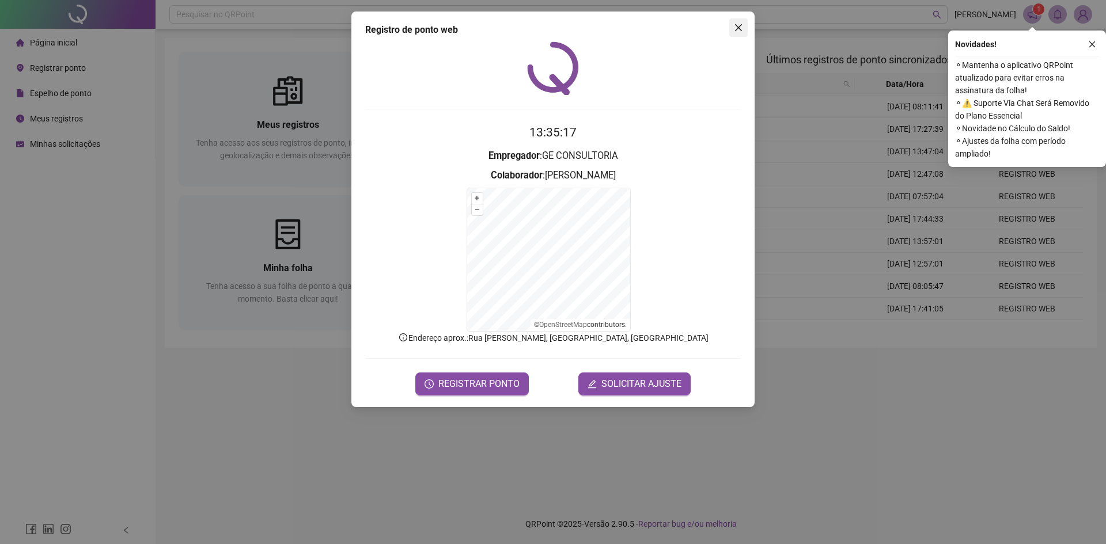 Image resolution: width=1106 pixels, height=544 pixels. What do you see at coordinates (553, 30) in the screenshot?
I see `div: Registro de ponto web` at bounding box center [553, 30].